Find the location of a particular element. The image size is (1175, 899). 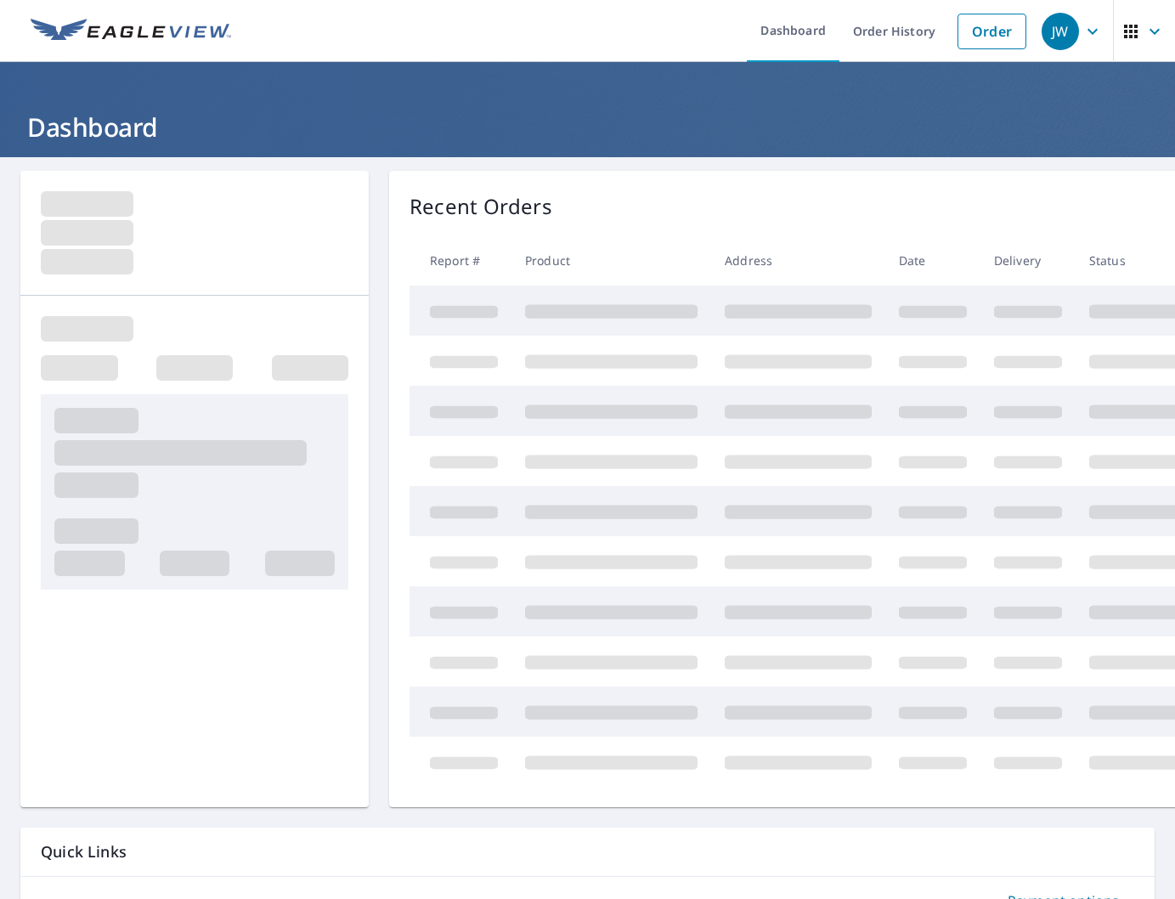

p: Recent Orders is located at coordinates (481, 206).